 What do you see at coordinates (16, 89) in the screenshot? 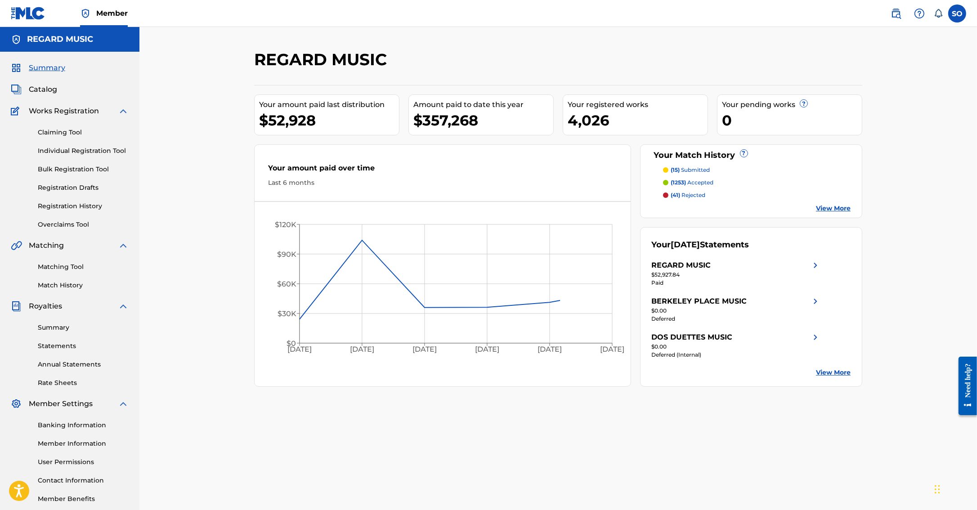
I see `img: Catalog` at bounding box center [16, 89].